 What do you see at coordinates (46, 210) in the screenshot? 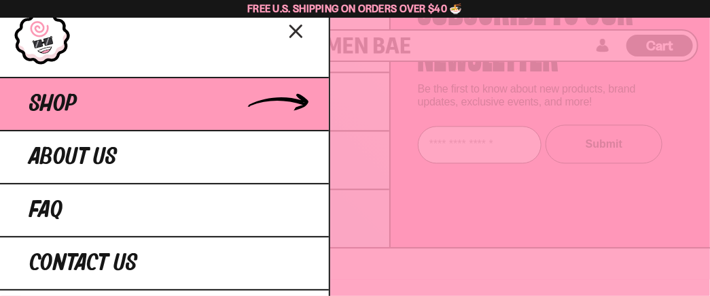
I see `span: FAQ` at bounding box center [46, 210].